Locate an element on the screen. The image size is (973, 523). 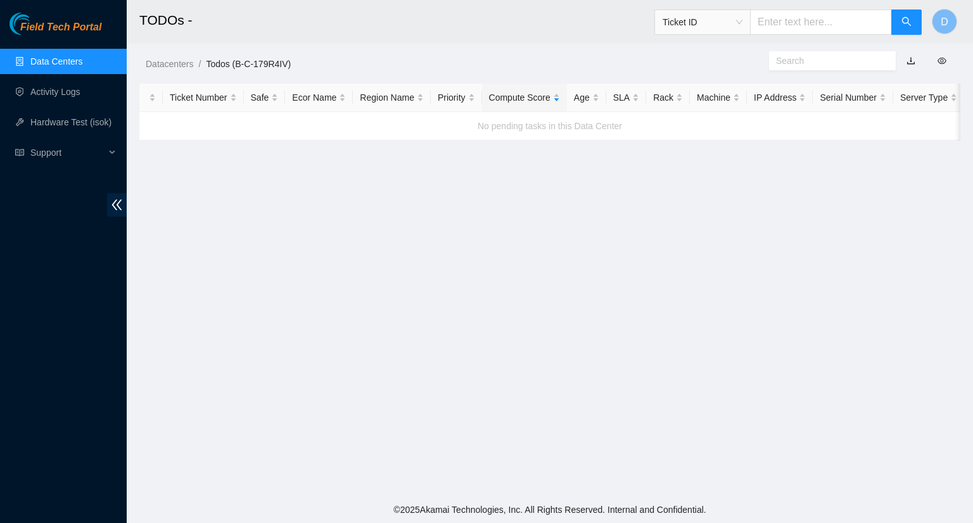
span: search is located at coordinates (906, 22).